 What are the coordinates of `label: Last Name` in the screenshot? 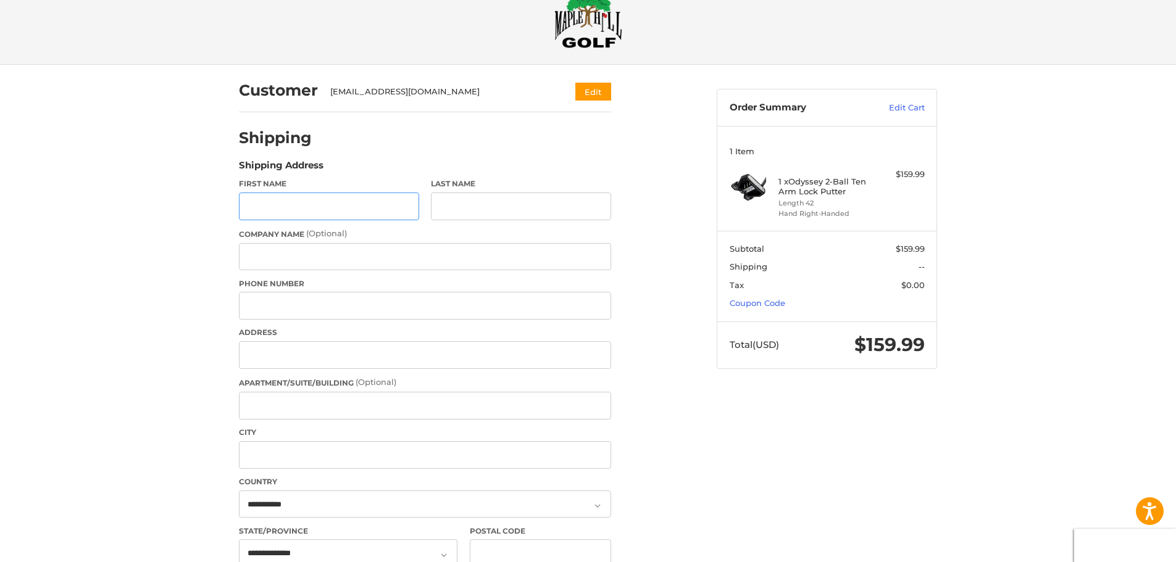 It's located at (521, 184).